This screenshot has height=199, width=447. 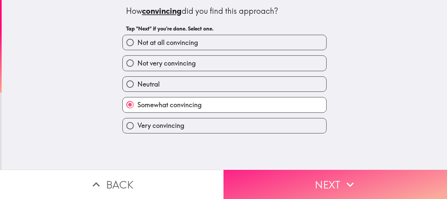 What do you see at coordinates (224, 28) in the screenshot?
I see `h6: Tap "Next" if you're done. Select one.` at bounding box center [224, 28].